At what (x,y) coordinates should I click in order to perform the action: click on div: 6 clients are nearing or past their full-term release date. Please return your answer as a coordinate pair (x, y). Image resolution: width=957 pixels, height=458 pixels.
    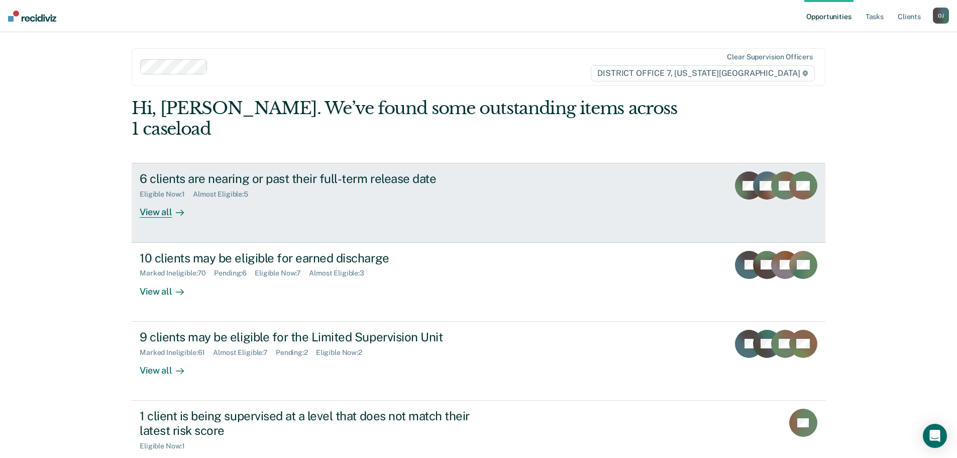
    Looking at the image, I should click on (316, 178).